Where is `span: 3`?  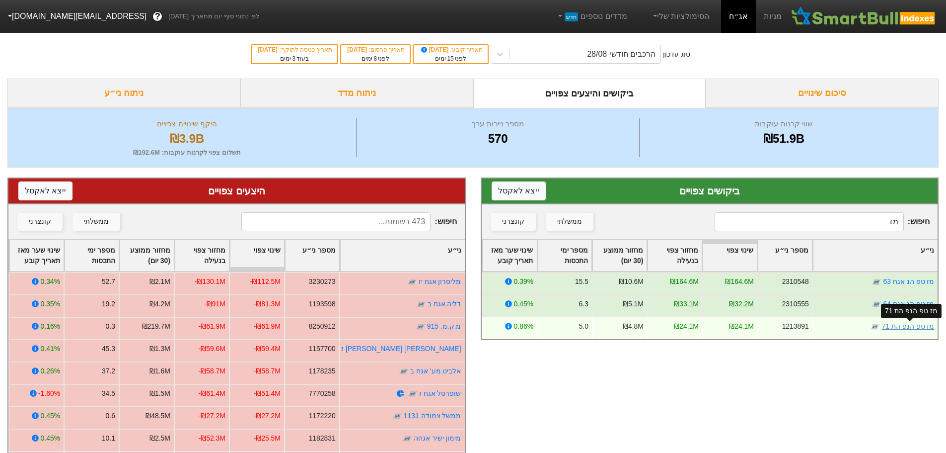
span: 3 is located at coordinates (294, 59).